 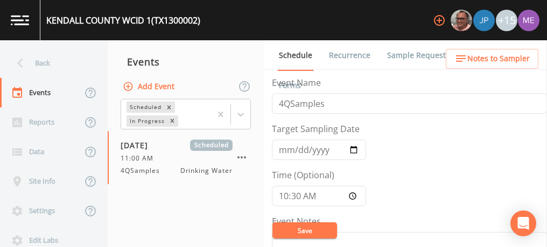 What do you see at coordinates (146, 121) in the screenshot?
I see `div: In Progress` at bounding box center [146, 121].